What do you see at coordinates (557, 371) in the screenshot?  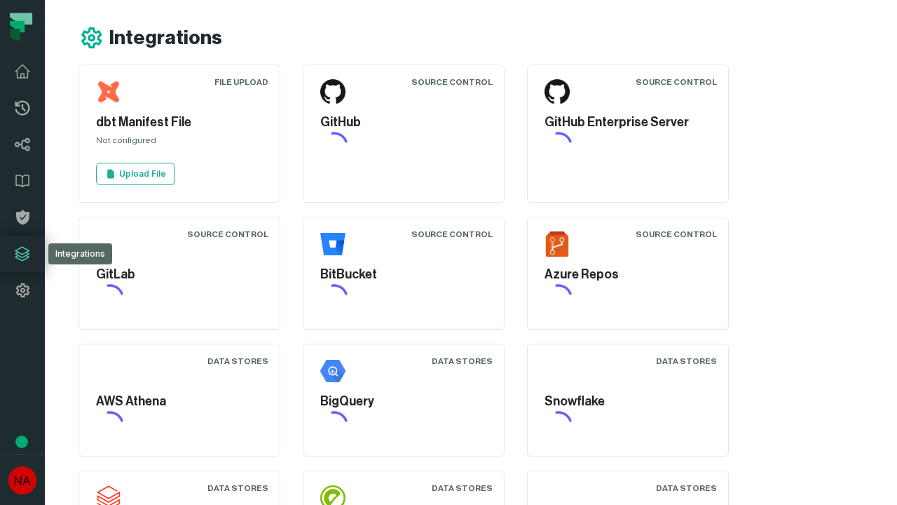 I see `img: Snowflake` at bounding box center [557, 371].